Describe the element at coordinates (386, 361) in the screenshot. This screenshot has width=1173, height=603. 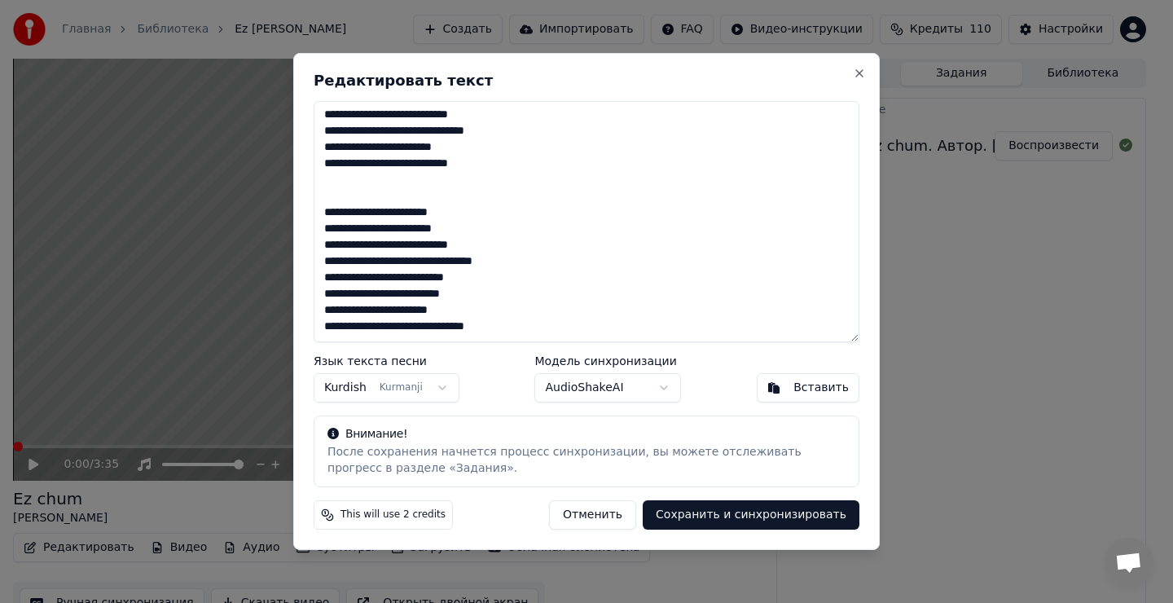
I see `label: Язык текста песни` at that location.